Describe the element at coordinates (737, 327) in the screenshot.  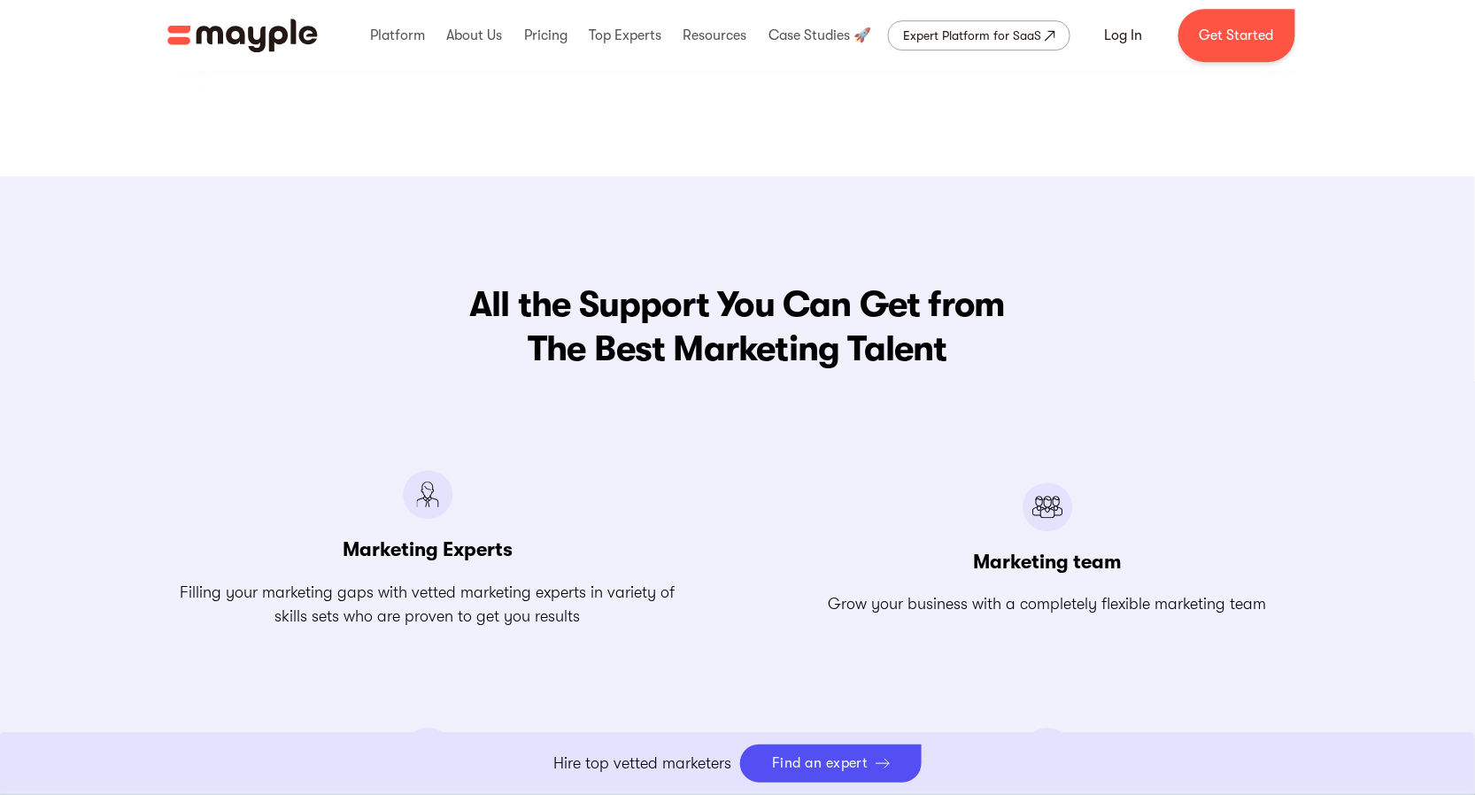
I see `h2: All the Support You Can Get from` at that location.